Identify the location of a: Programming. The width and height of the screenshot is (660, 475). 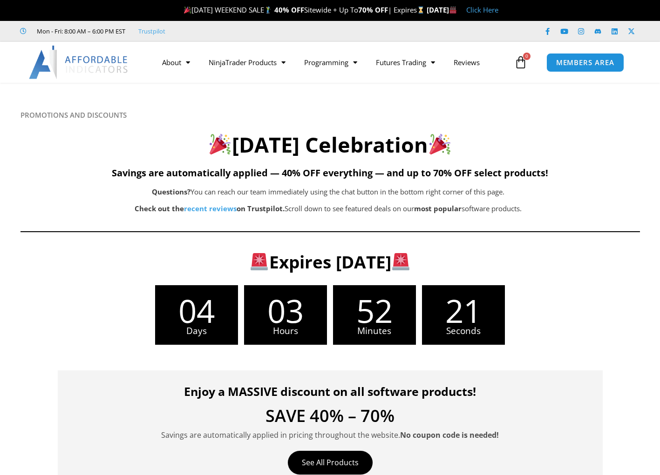
(330, 62).